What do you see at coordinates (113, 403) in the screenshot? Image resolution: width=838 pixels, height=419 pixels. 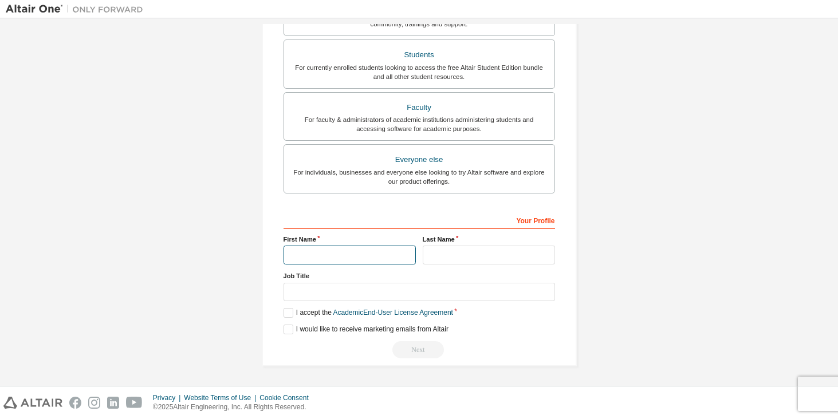 I see `img: linkedin.svg` at bounding box center [113, 403].